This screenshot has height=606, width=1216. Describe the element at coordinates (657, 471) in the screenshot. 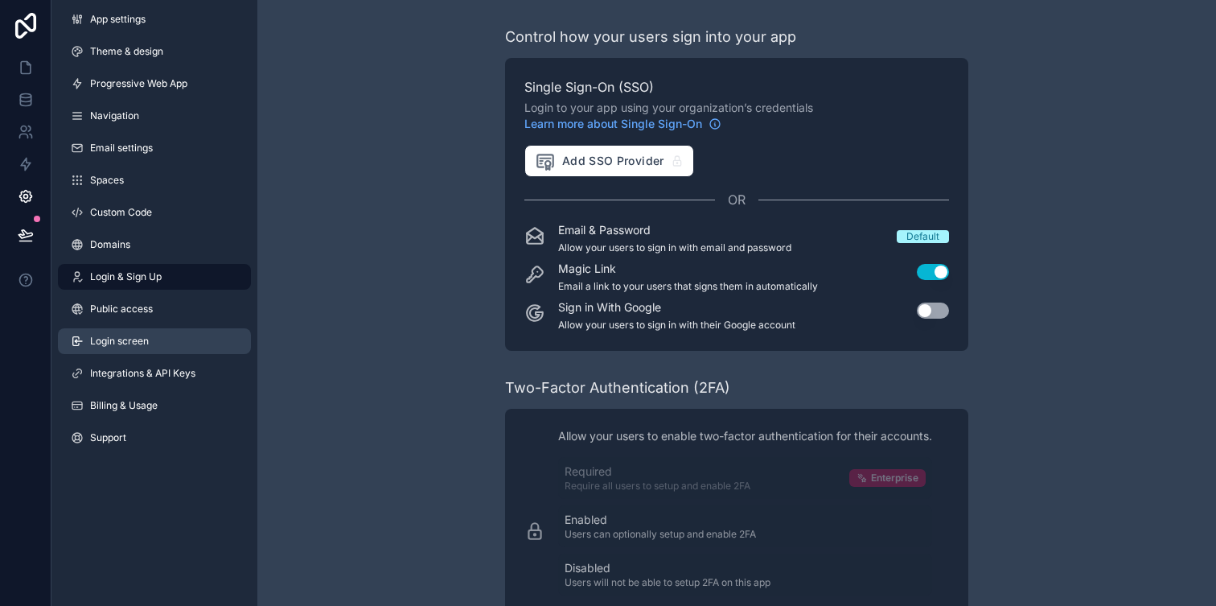

I see `p: Required` at that location.